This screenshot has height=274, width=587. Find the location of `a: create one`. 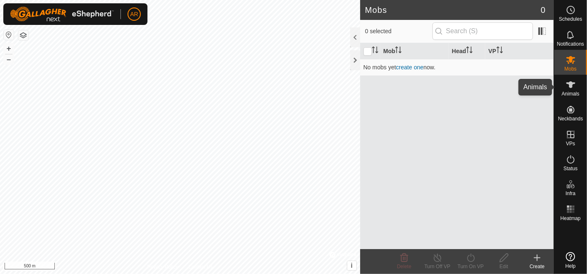

a: create one is located at coordinates (410, 67).